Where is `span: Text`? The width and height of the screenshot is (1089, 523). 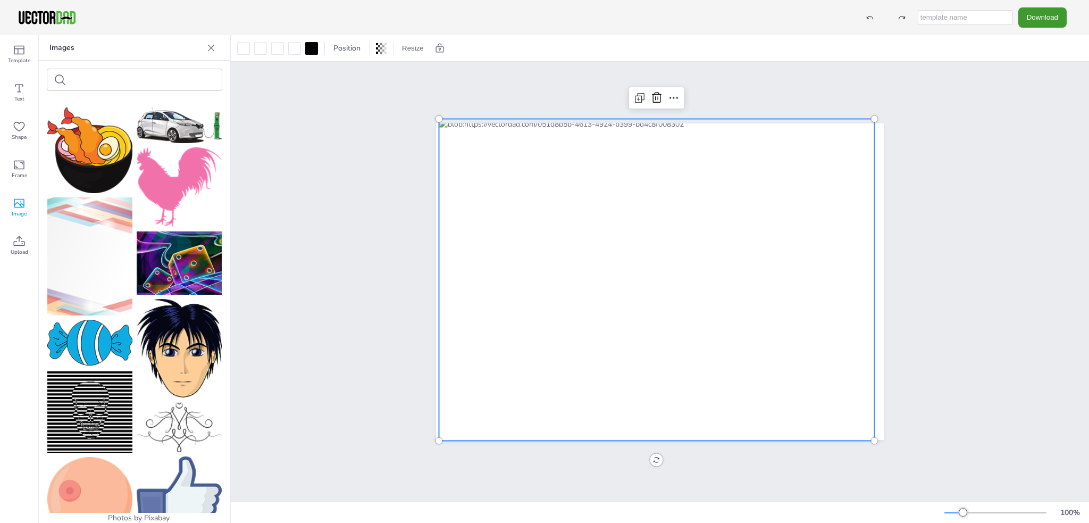 span: Text is located at coordinates (19, 99).